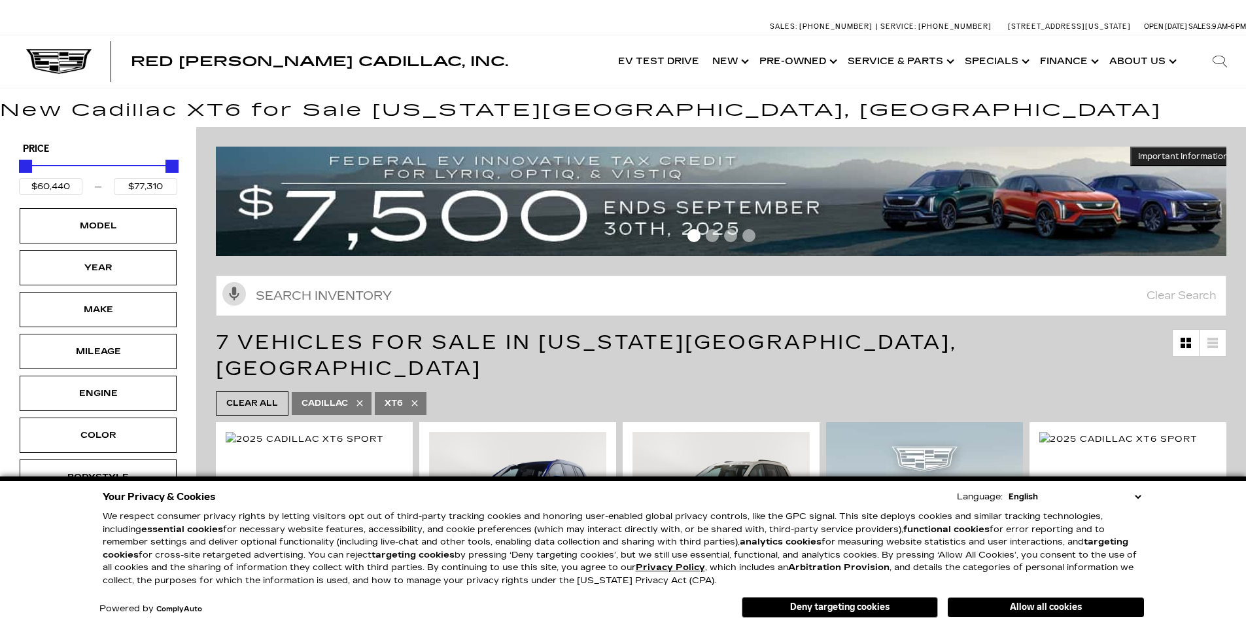  Describe the element at coordinates (150, 608) in the screenshot. I see `div: Powered by` at that location.